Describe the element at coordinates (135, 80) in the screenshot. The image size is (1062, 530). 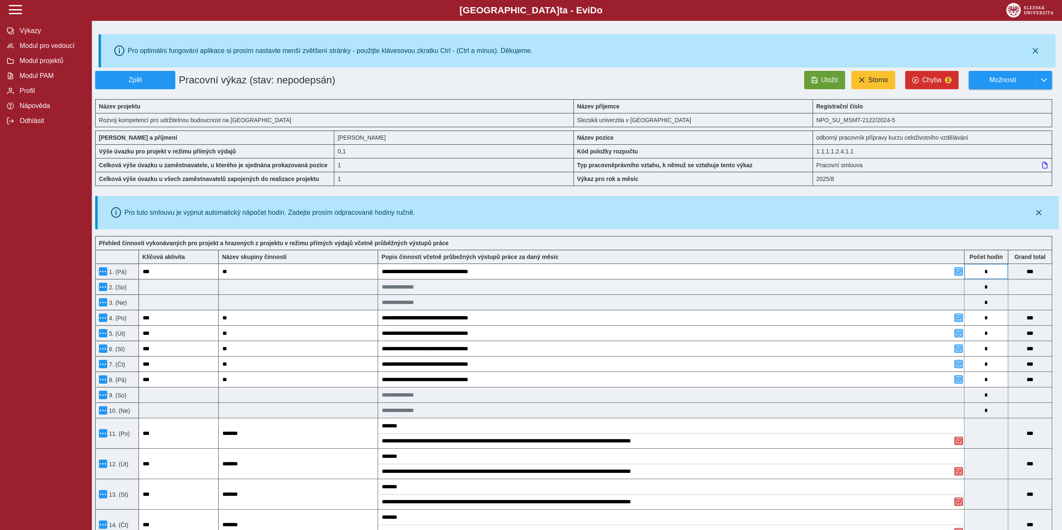
I see `span: Zpět` at that location.